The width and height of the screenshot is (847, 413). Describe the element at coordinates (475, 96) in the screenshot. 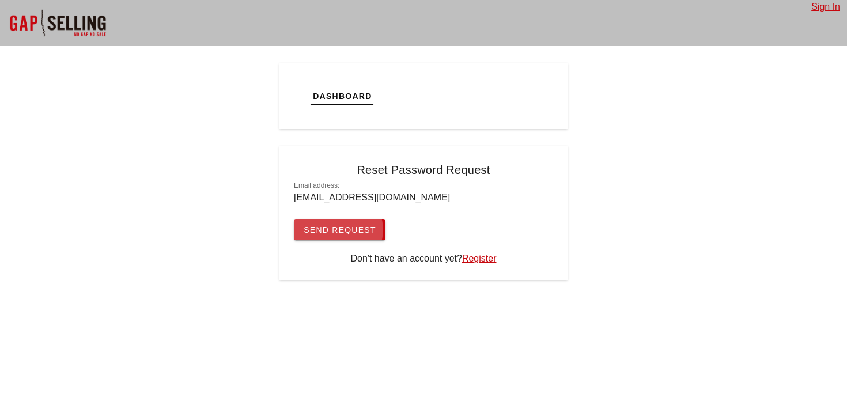

I see `button: Calendar` at that location.